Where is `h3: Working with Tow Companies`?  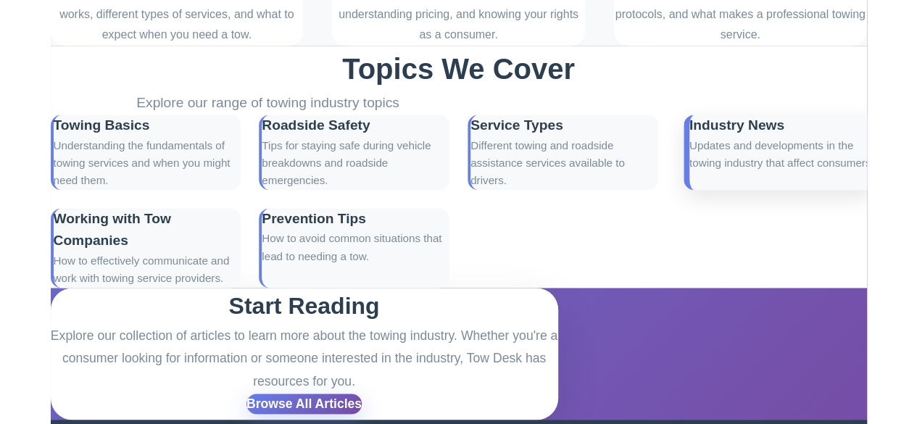
h3: Working with Tow Companies is located at coordinates (147, 230).